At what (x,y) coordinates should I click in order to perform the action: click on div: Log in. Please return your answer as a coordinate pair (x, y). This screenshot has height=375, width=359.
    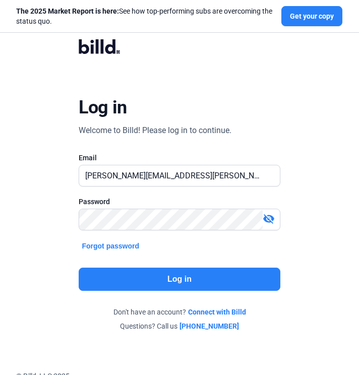
    Looking at the image, I should click on (102, 107).